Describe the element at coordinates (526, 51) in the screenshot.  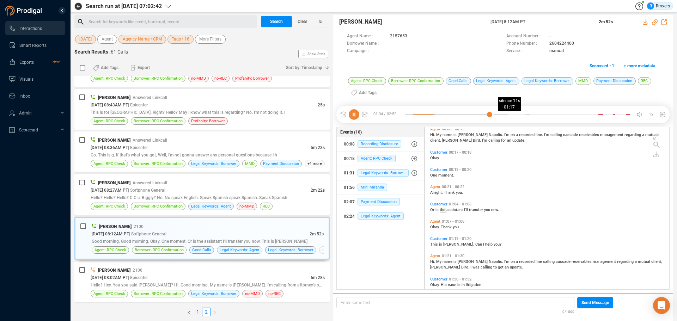
I see `span: Service :` at that location.